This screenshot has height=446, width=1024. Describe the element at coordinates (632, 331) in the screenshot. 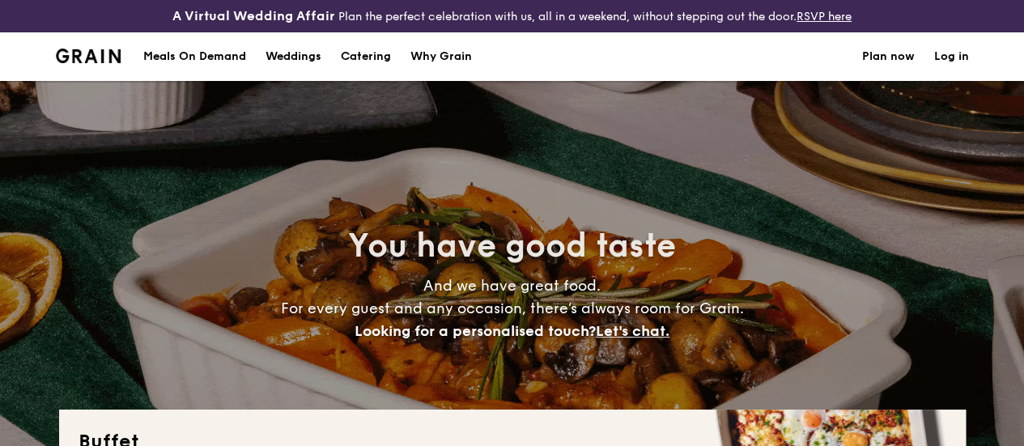

I see `span: Let's chat.` at that location.